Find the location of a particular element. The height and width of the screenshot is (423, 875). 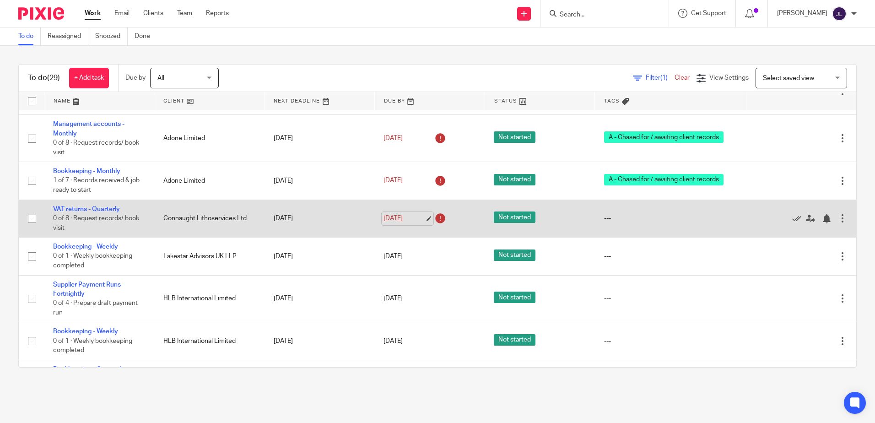

a: Reassigned is located at coordinates (68, 36).